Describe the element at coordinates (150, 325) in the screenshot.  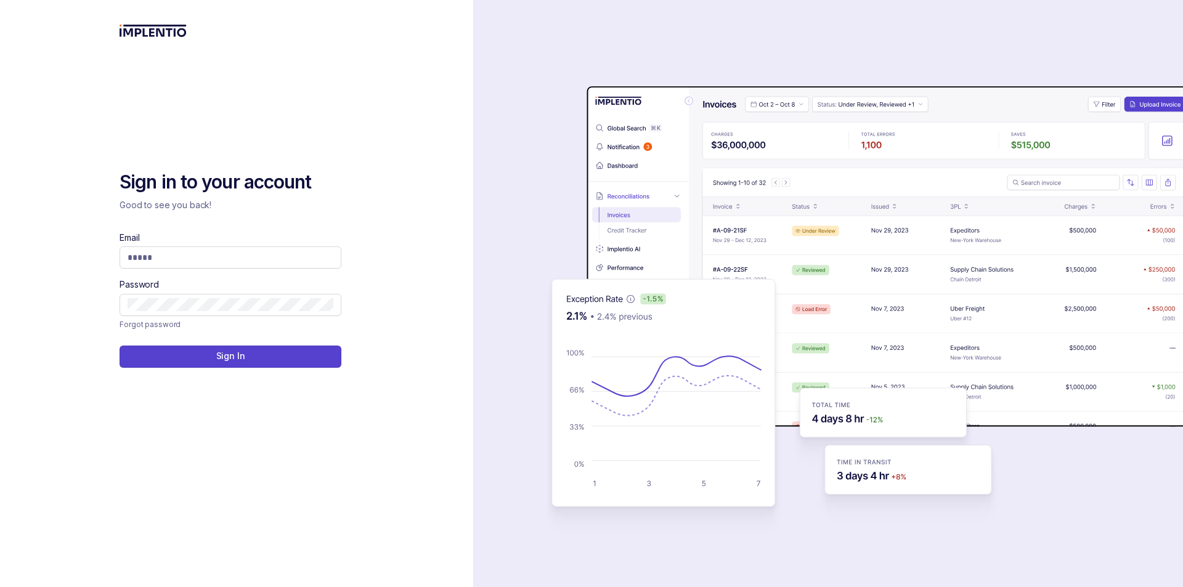
I see `p: Forgot password` at that location.